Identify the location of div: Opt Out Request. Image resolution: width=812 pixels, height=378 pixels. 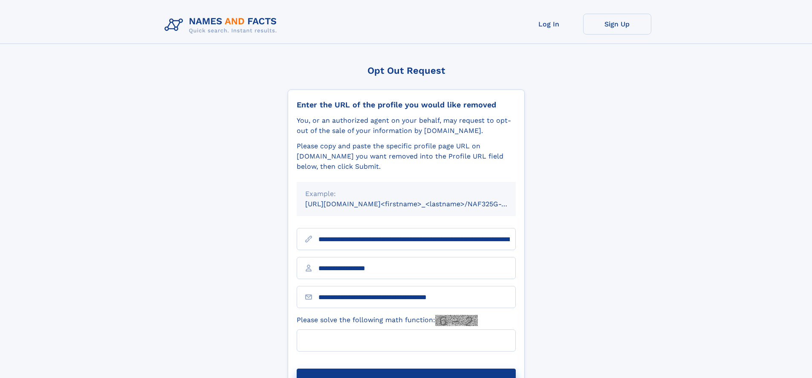
(406, 70).